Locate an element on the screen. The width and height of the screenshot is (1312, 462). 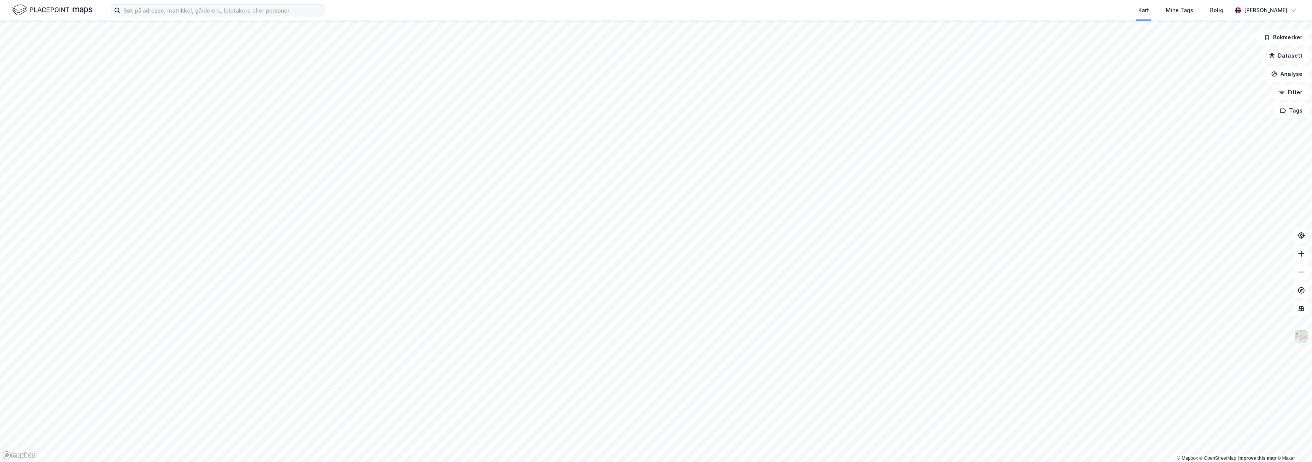
img: Z is located at coordinates (1301, 336).